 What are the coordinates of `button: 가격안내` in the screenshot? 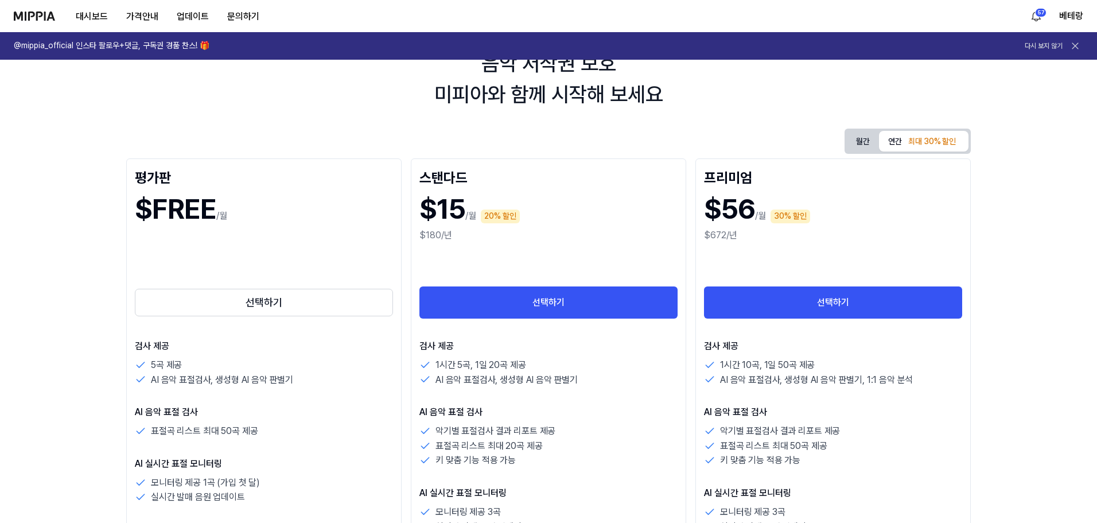 It's located at (142, 17).